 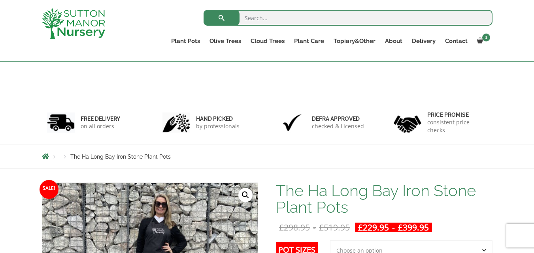 What do you see at coordinates (384, 199) in the screenshot?
I see `h1: The Ha Long Bay Iron Stone Plant Pots` at bounding box center [384, 199].